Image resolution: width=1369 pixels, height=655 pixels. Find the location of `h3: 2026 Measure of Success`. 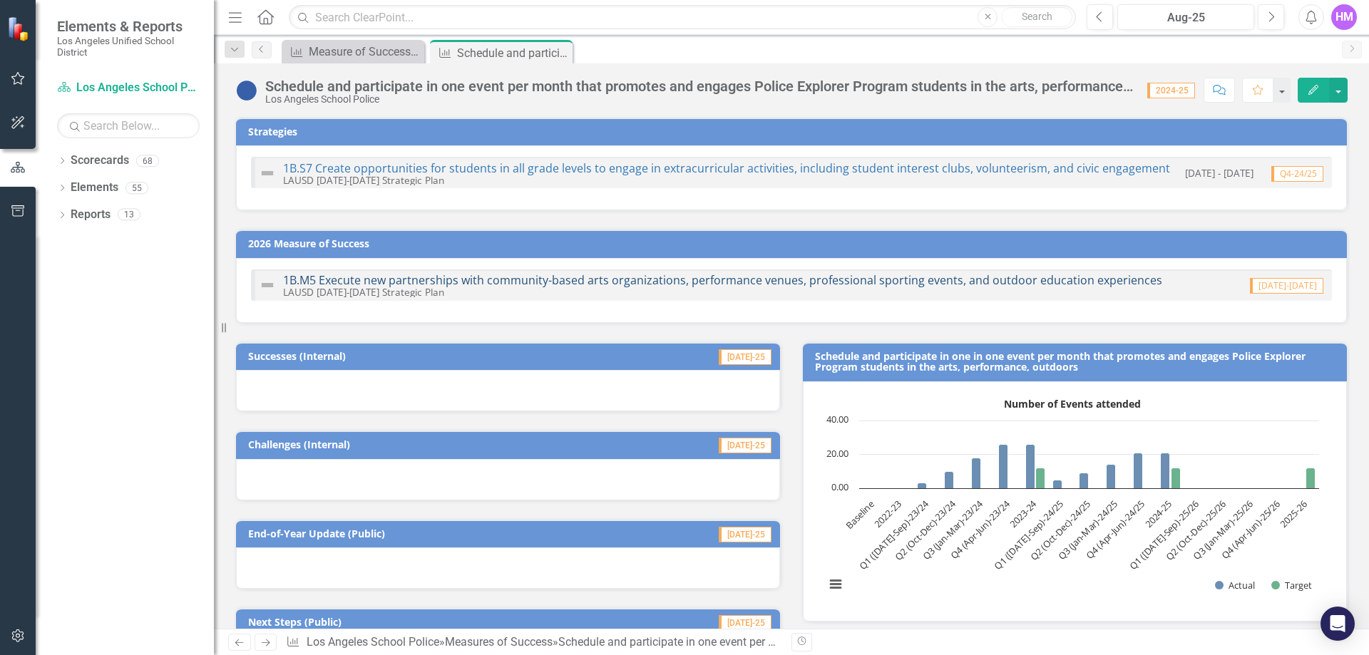

h3: 2026 Measure of Success is located at coordinates (794, 243).